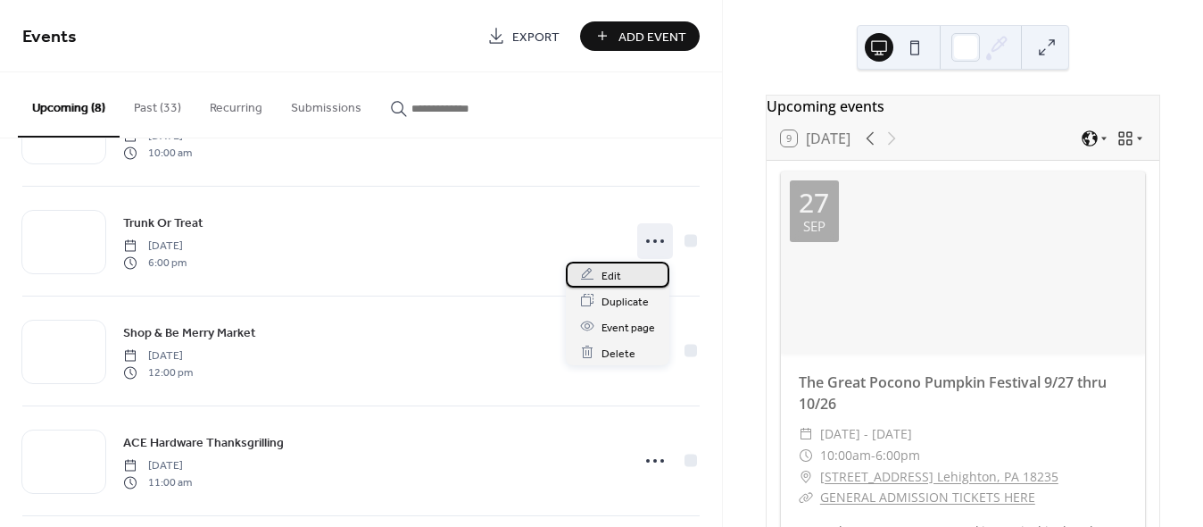 The height and width of the screenshot is (527, 1203). I want to click on a: GENERAL ADMISSION TICKETS HERE, so click(927, 496).